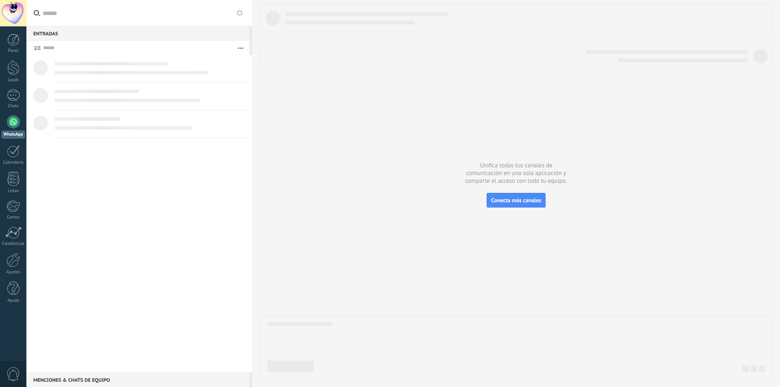 The height and width of the screenshot is (387, 780). Describe the element at coordinates (13, 80) in the screenshot. I see `div: Leads` at that location.